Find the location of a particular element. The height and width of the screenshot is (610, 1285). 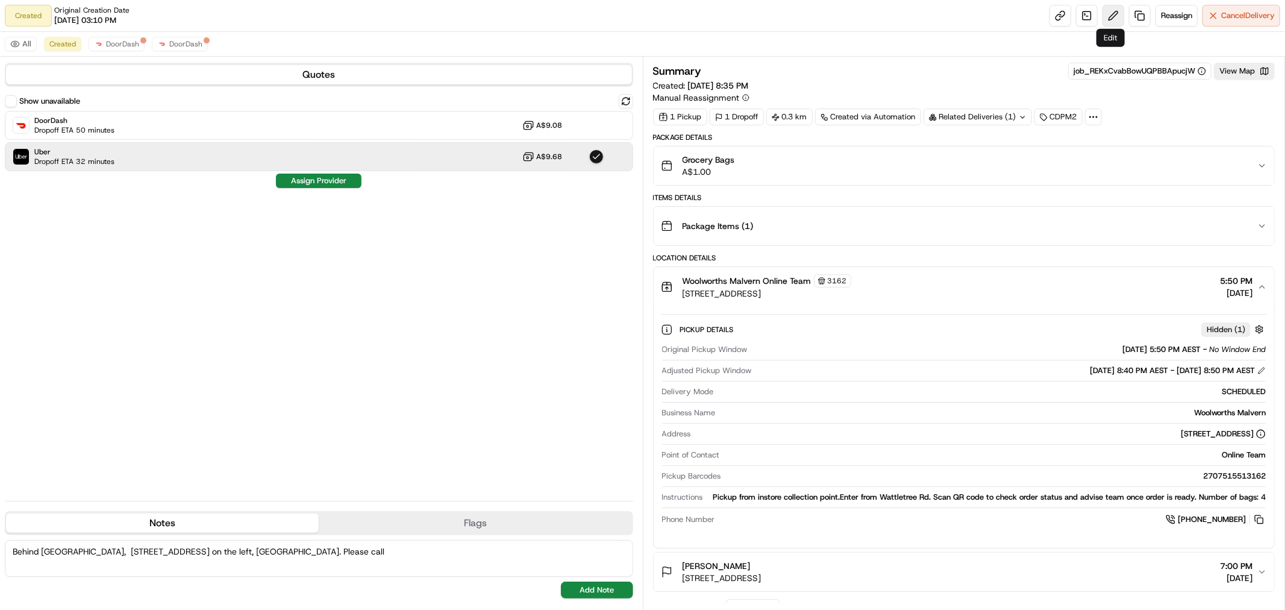

span: Woolworths Malvern Online Team is located at coordinates (747, 281).